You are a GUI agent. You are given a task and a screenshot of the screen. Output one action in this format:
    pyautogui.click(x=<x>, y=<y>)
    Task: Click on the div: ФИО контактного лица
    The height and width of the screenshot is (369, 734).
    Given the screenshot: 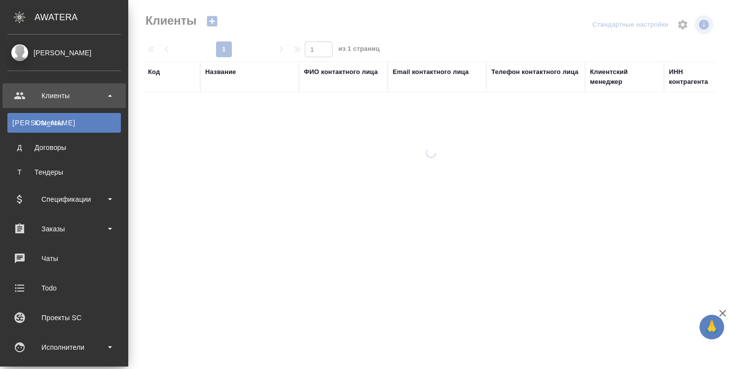 What is the action you would take?
    pyautogui.click(x=341, y=72)
    